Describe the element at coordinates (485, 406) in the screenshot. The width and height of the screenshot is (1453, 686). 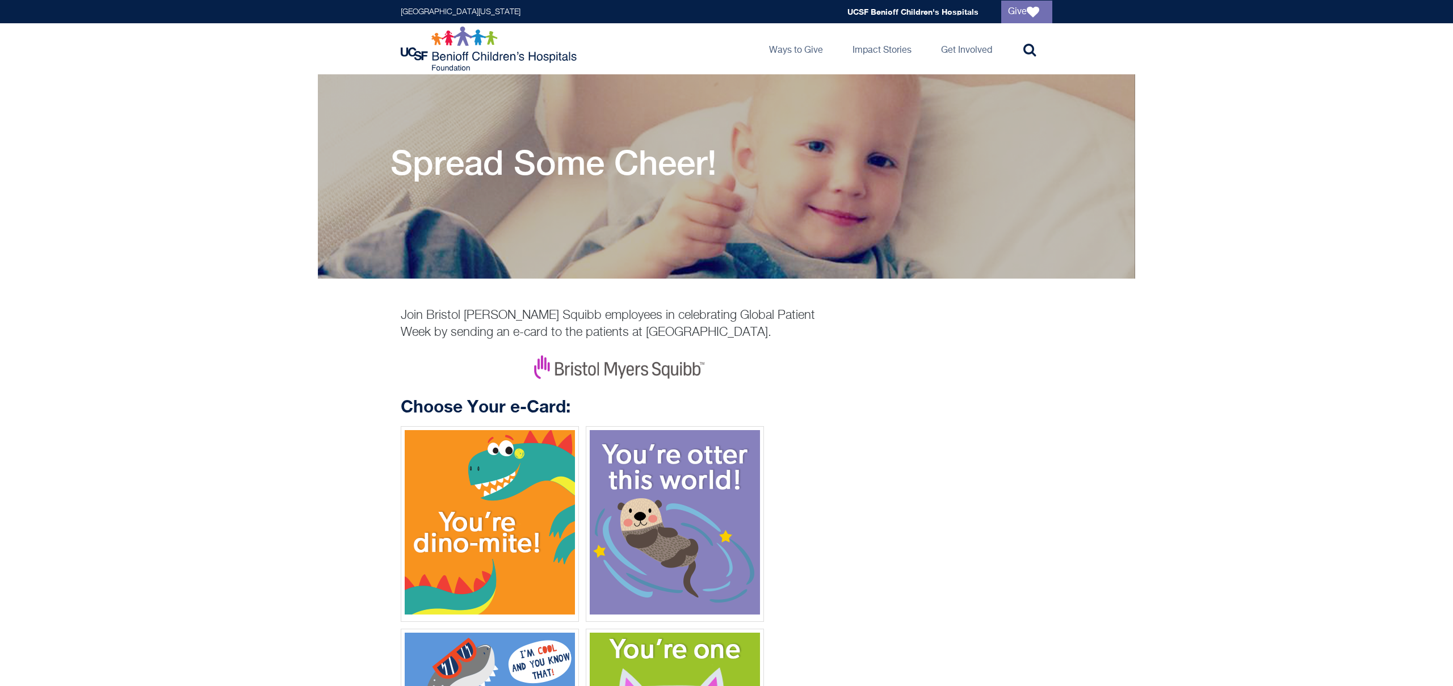
I see `strong: Choose Your e-Card:` at that location.